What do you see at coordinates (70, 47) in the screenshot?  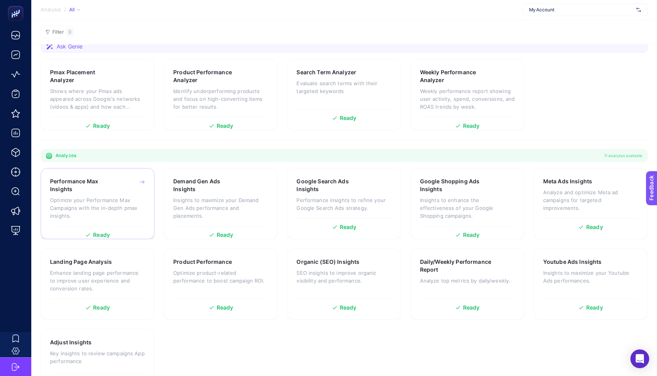 I see `span: Ask Genie` at bounding box center [70, 47].